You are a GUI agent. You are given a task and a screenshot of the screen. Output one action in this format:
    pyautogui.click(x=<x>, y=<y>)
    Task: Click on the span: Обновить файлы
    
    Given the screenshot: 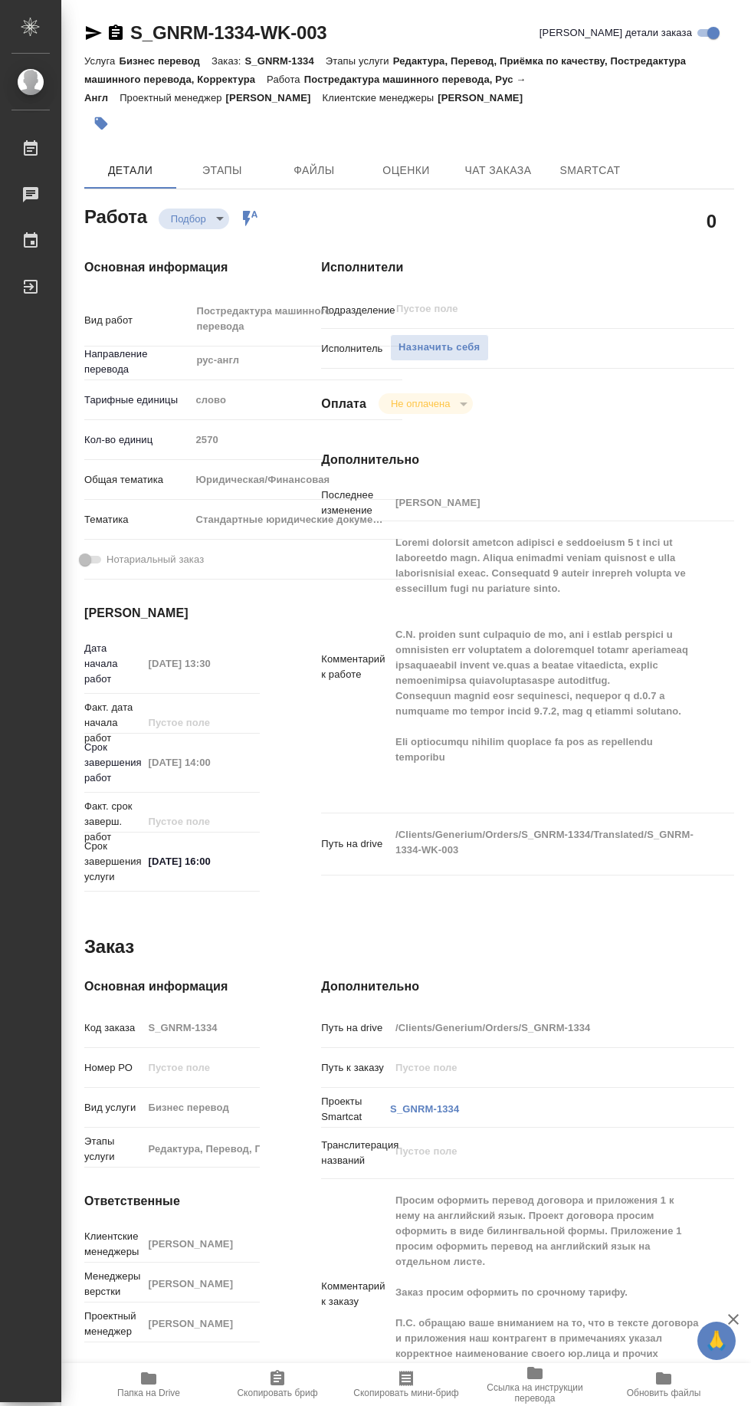 What is the action you would take?
    pyautogui.click(x=664, y=1393)
    